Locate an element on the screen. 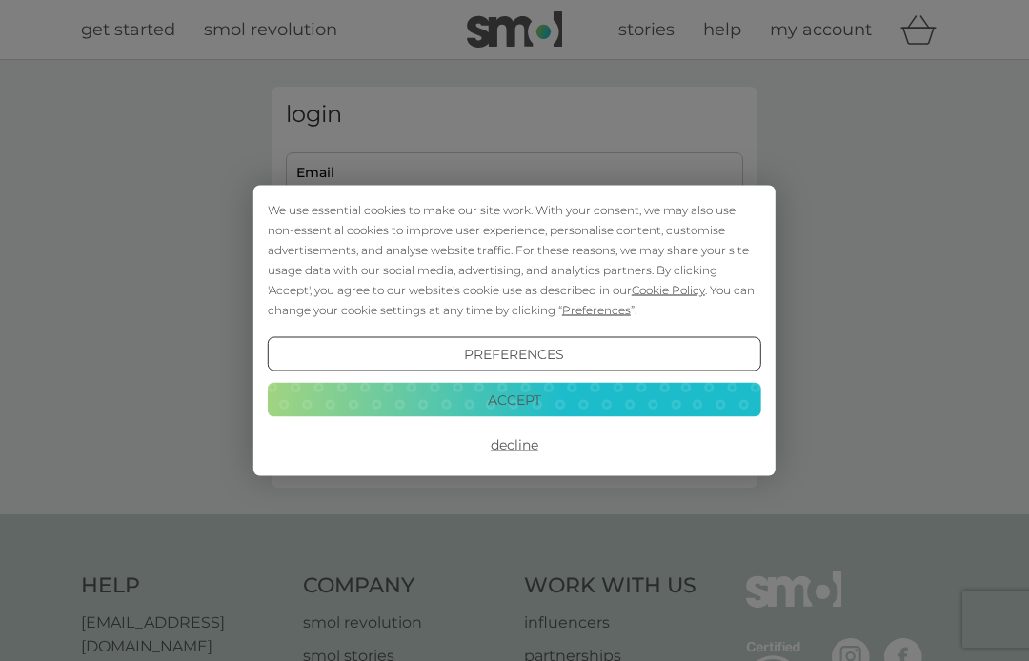 Image resolution: width=1029 pixels, height=661 pixels. span: Preferences is located at coordinates (596, 310).